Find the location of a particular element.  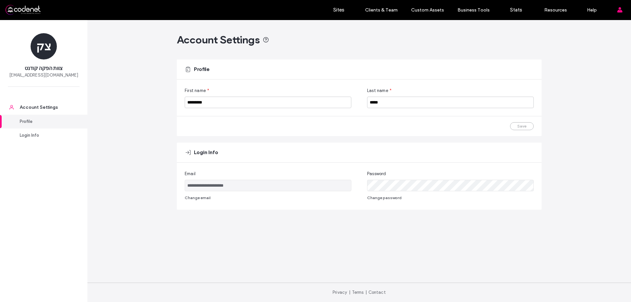

label: Business Tools is located at coordinates (474, 10).